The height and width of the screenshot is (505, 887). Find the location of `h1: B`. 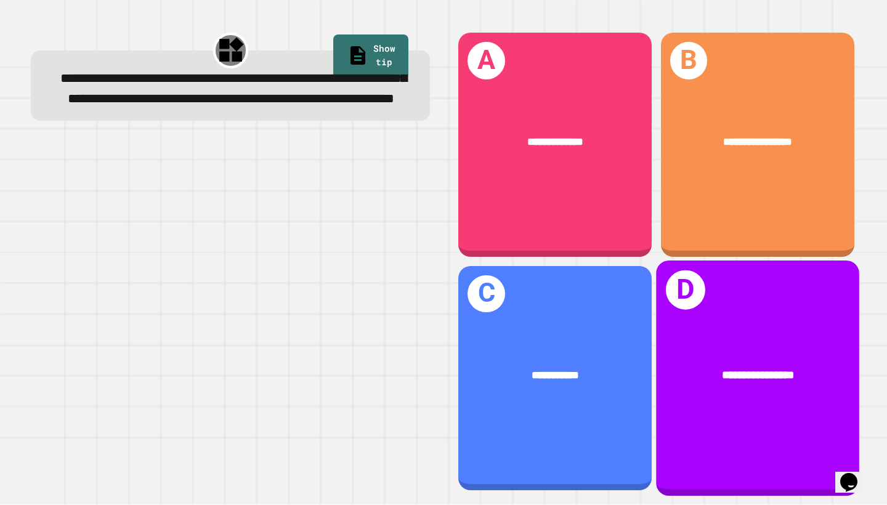

h1: B is located at coordinates (689, 60).